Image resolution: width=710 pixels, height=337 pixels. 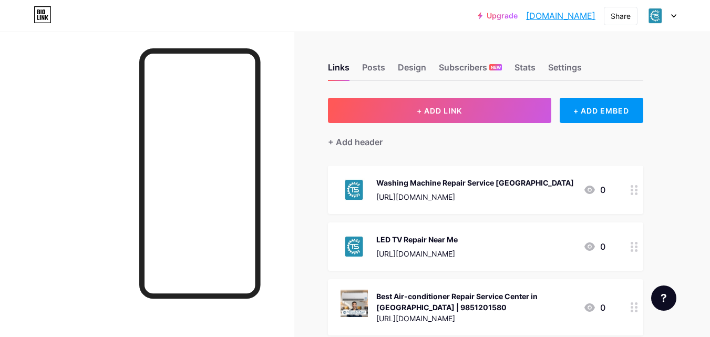 What do you see at coordinates (498, 16) in the screenshot?
I see `a: Upgrade` at bounding box center [498, 16].